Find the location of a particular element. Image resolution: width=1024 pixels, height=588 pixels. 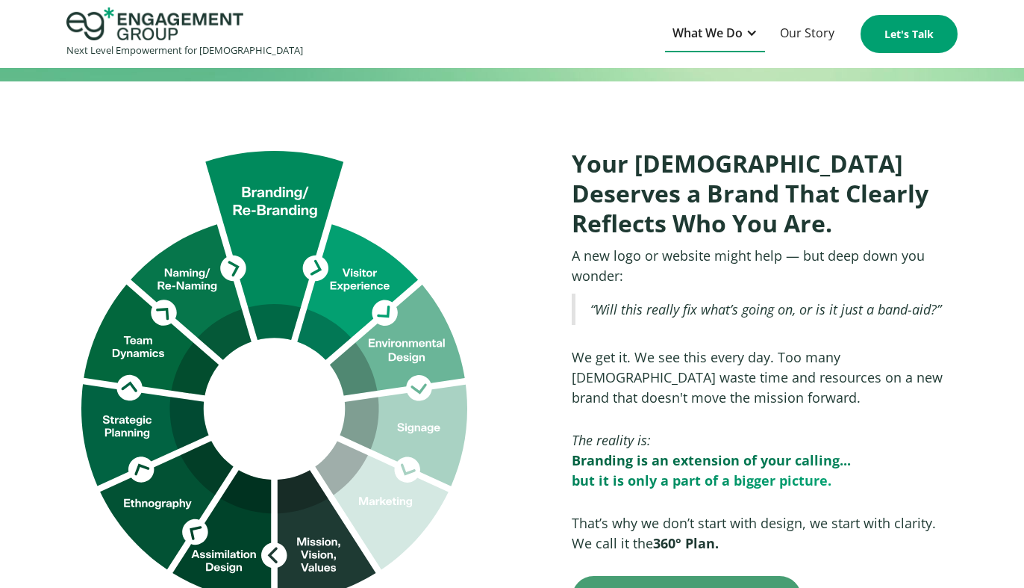

span: Organization is located at coordinates (349, 69).